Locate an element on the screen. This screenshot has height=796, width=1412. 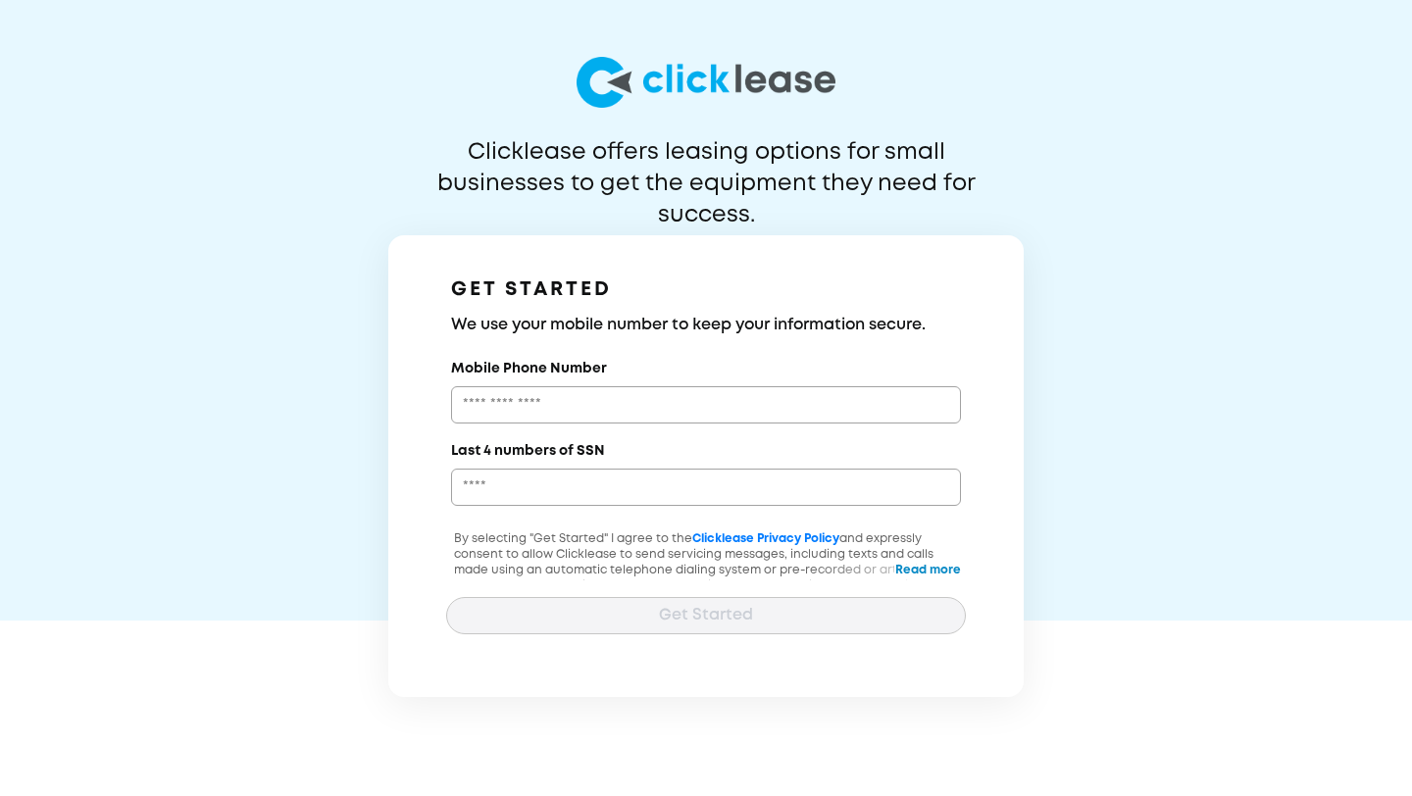
button: Get Started is located at coordinates (706, 616).